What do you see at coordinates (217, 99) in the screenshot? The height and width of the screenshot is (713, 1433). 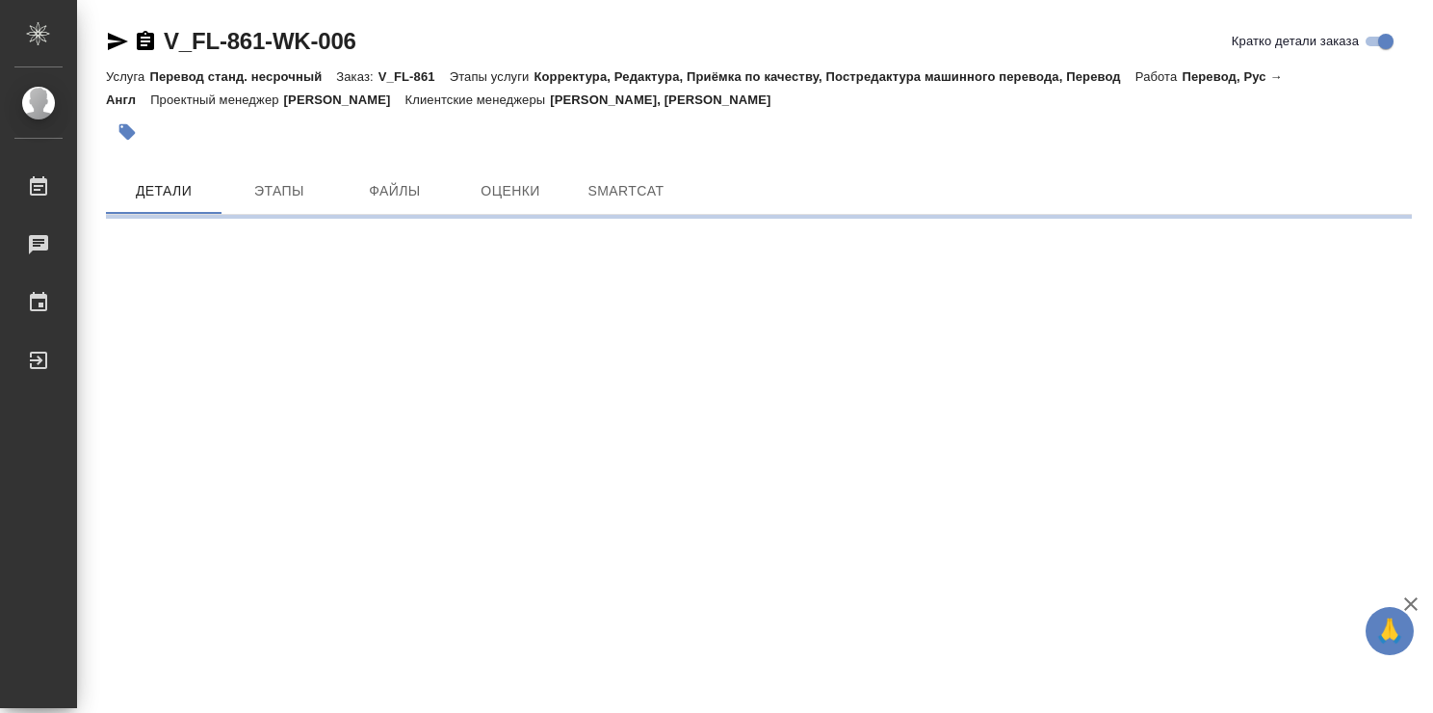 I see `p: Проектный менеджер` at bounding box center [217, 99].